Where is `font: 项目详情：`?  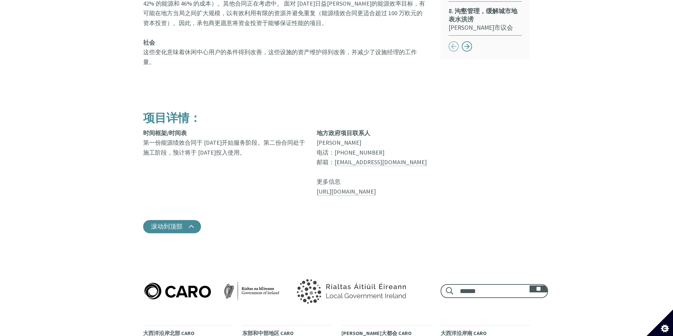
font: 项目详情： is located at coordinates (172, 118).